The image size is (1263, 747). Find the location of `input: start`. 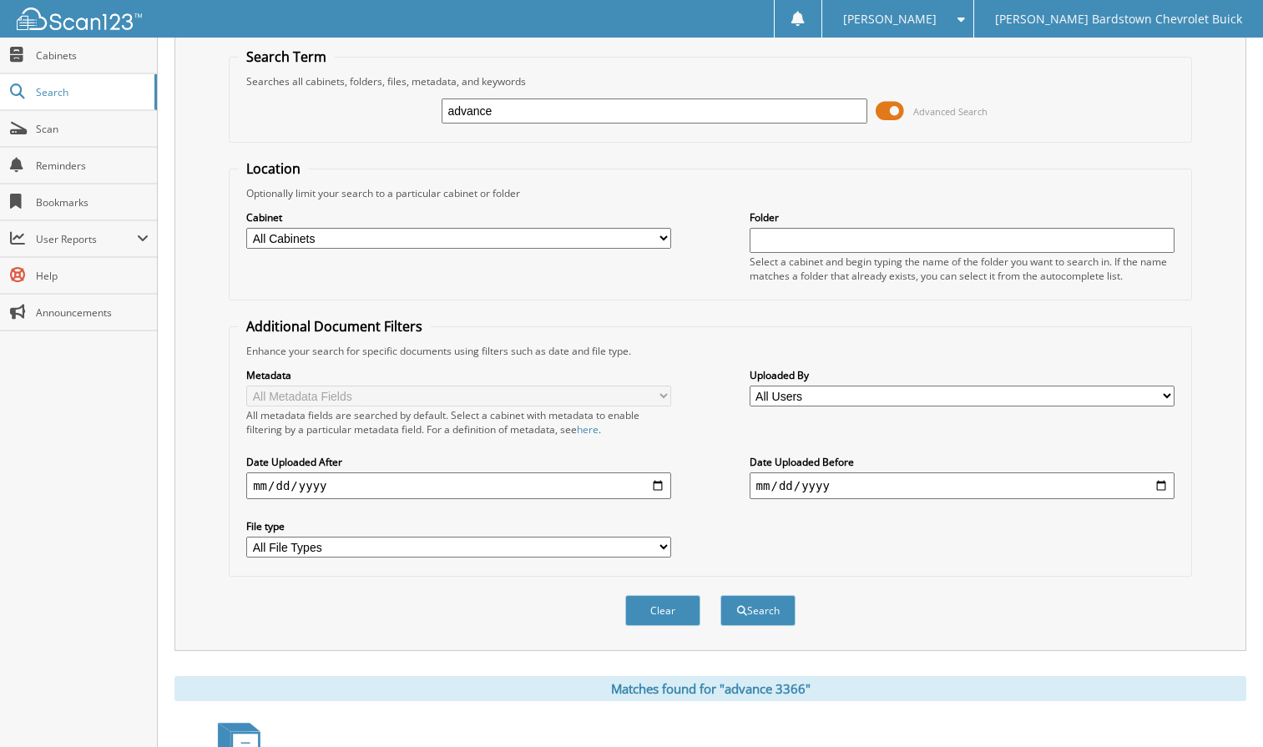

input: start is located at coordinates (458, 486).